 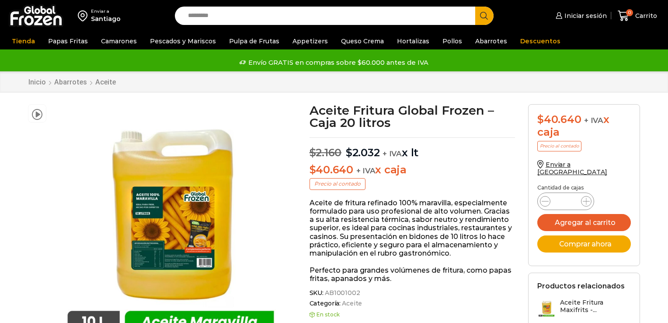 What do you see at coordinates (412, 274) in the screenshot?
I see `p: Perfecto para grandes volúmenes de fritura, como papas fritas, apanados y más.` at bounding box center [412, 274].